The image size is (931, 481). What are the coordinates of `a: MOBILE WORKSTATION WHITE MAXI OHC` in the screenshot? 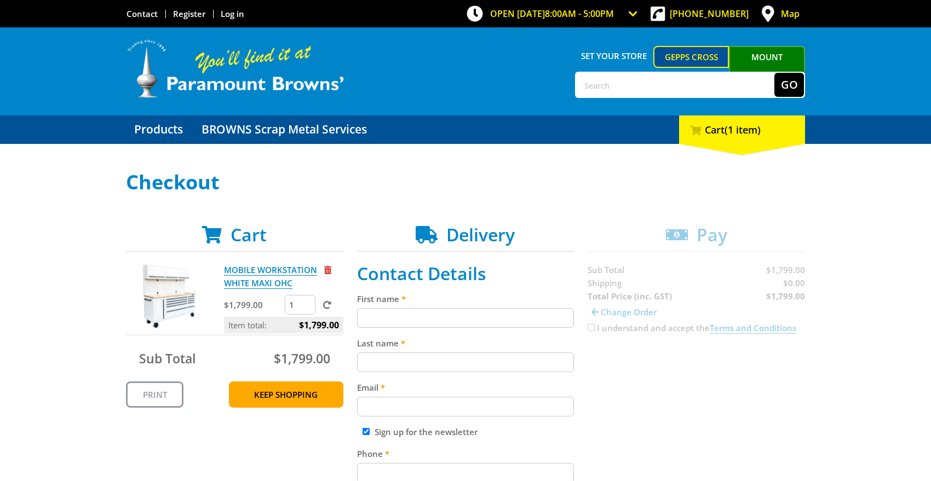 It's located at (270, 276).